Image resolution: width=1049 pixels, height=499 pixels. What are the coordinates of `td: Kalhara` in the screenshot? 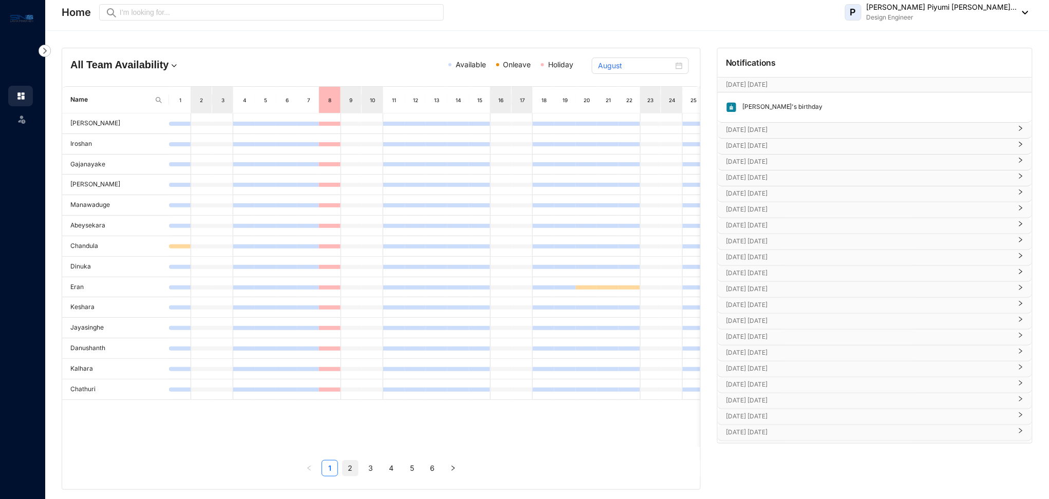 It's located at (116, 369).